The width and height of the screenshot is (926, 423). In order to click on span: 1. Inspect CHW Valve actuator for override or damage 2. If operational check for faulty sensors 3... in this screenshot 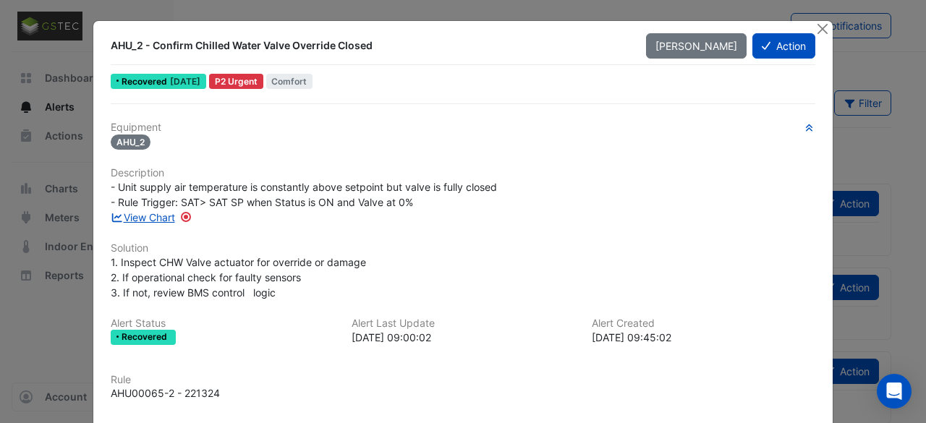, I will do `click(238, 277)`.